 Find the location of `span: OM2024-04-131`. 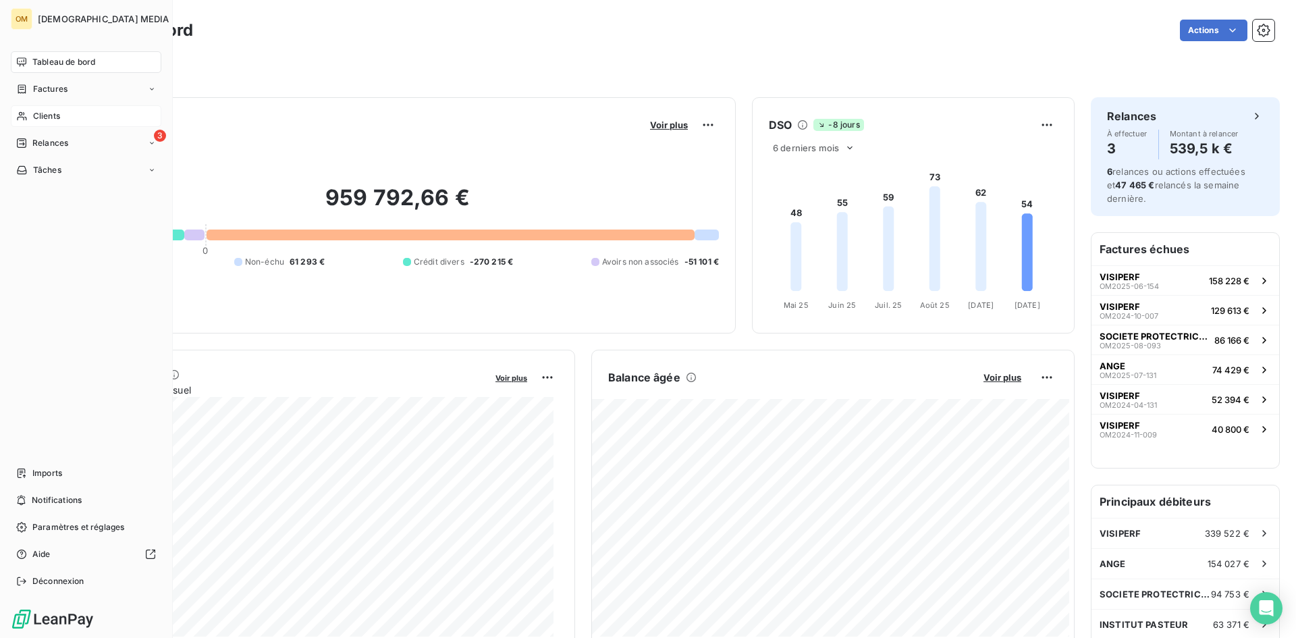

span: OM2024-04-131 is located at coordinates (1128, 405).